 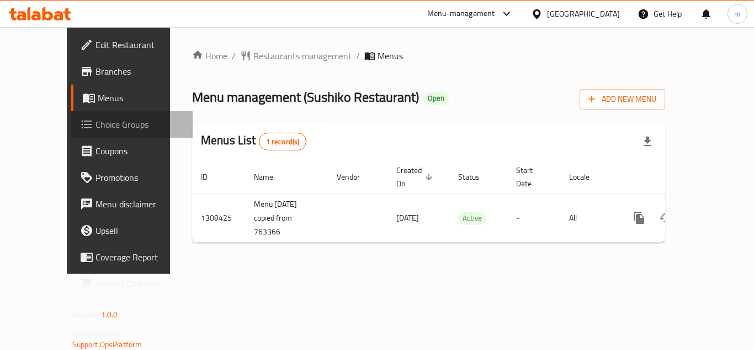 What do you see at coordinates (132, 71) in the screenshot?
I see `a: Branches` at bounding box center [132, 71].